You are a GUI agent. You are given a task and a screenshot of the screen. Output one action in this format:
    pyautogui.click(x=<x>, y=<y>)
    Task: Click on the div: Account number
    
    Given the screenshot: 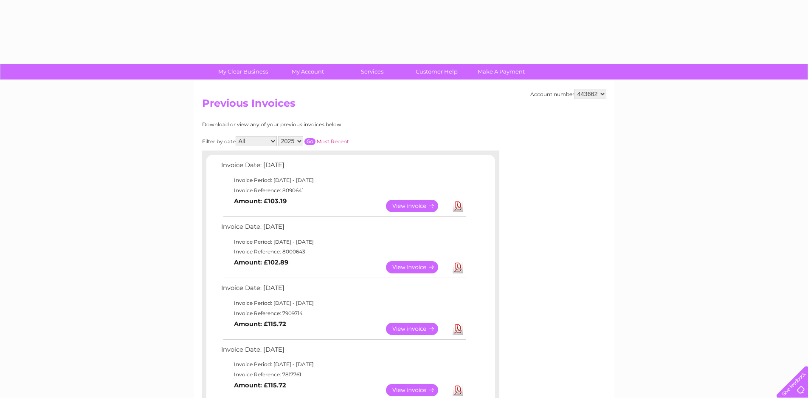 What is the action you would take?
    pyautogui.click(x=568, y=94)
    